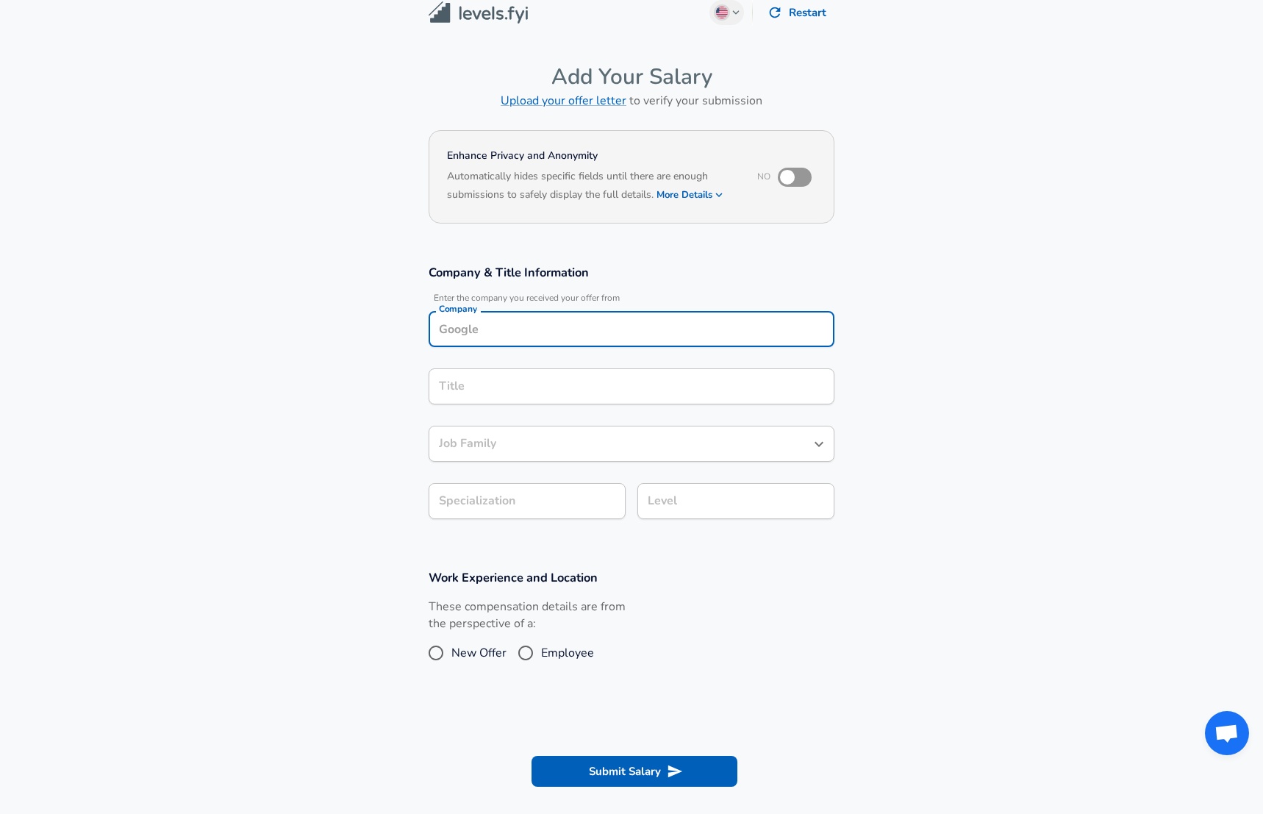 This screenshot has width=1263, height=814. Describe the element at coordinates (631, 577) in the screenshot. I see `h3: Work Experience and Location` at that location.